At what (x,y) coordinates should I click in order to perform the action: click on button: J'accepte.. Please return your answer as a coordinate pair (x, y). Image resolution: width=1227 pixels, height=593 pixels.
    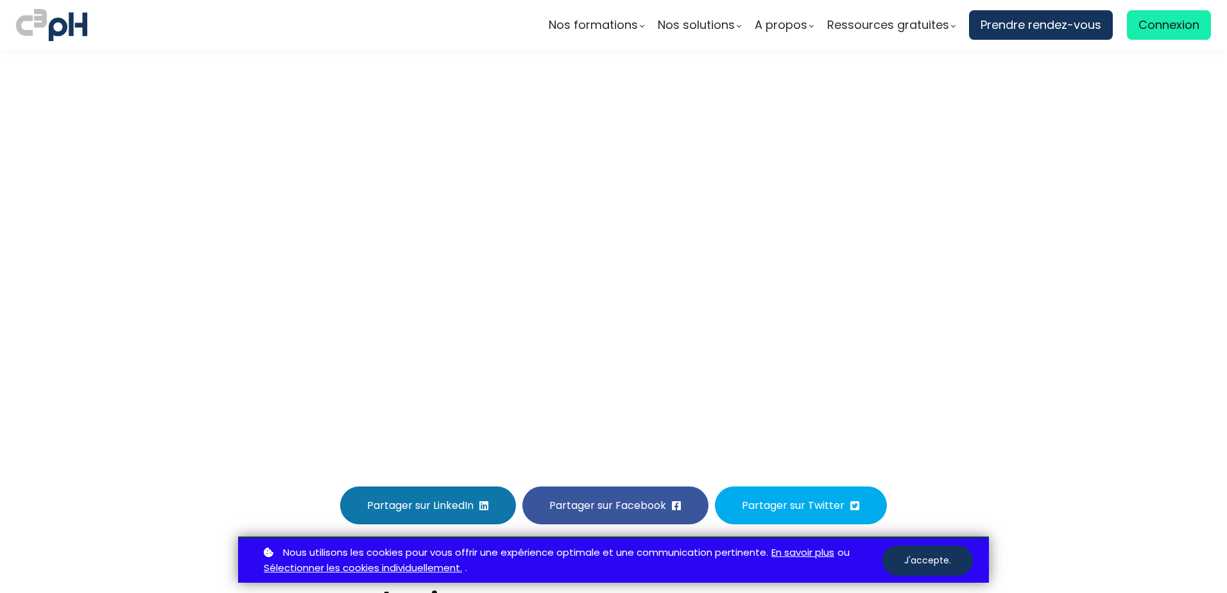
    Looking at the image, I should click on (927, 560).